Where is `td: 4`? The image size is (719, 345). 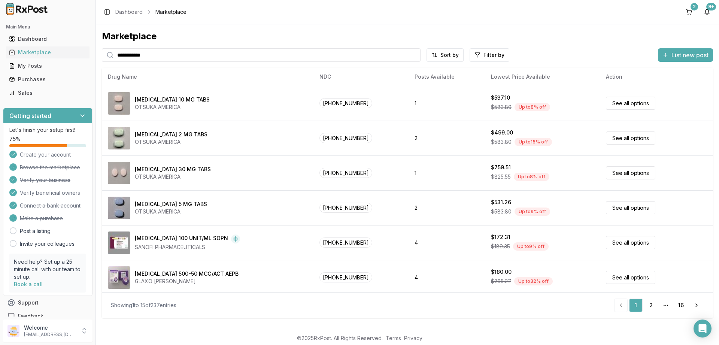 td: 4 is located at coordinates (447, 242).